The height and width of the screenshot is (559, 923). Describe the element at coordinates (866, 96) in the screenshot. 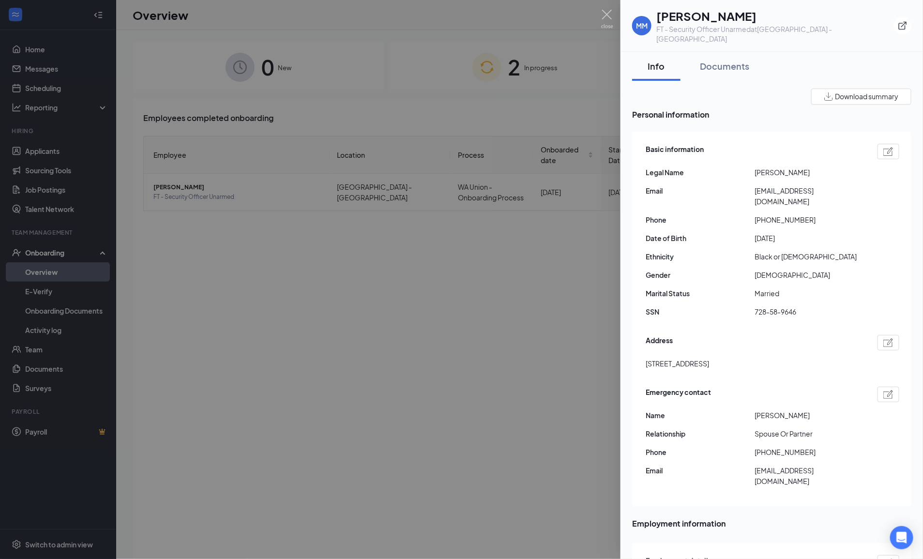

I see `span: Download summary` at that location.